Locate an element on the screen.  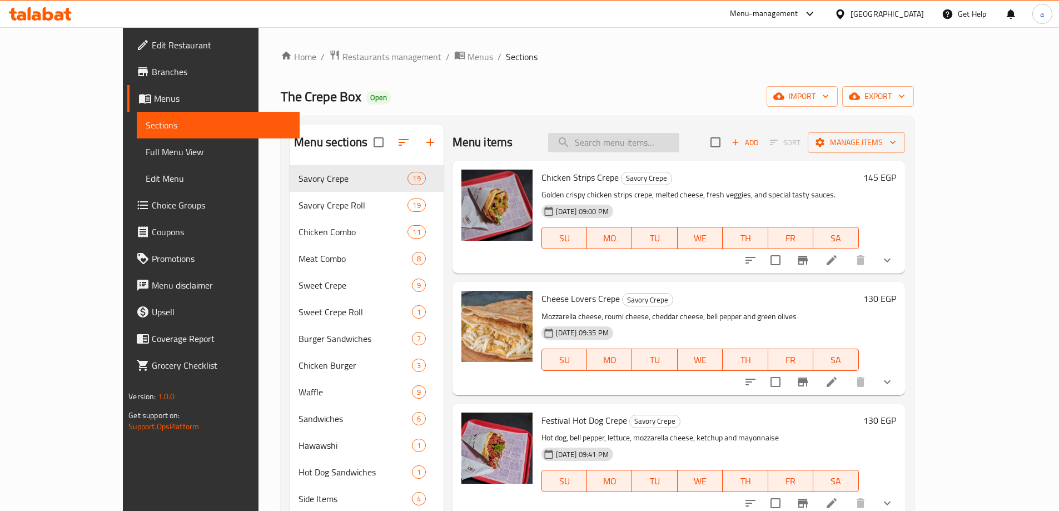
a: Sections is located at coordinates (218, 125).